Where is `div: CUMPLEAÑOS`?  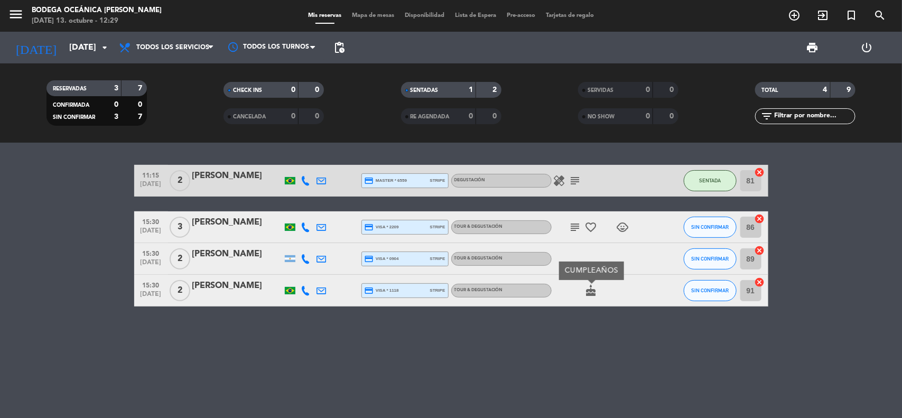 div: CUMPLEAÑOS is located at coordinates (592, 271).